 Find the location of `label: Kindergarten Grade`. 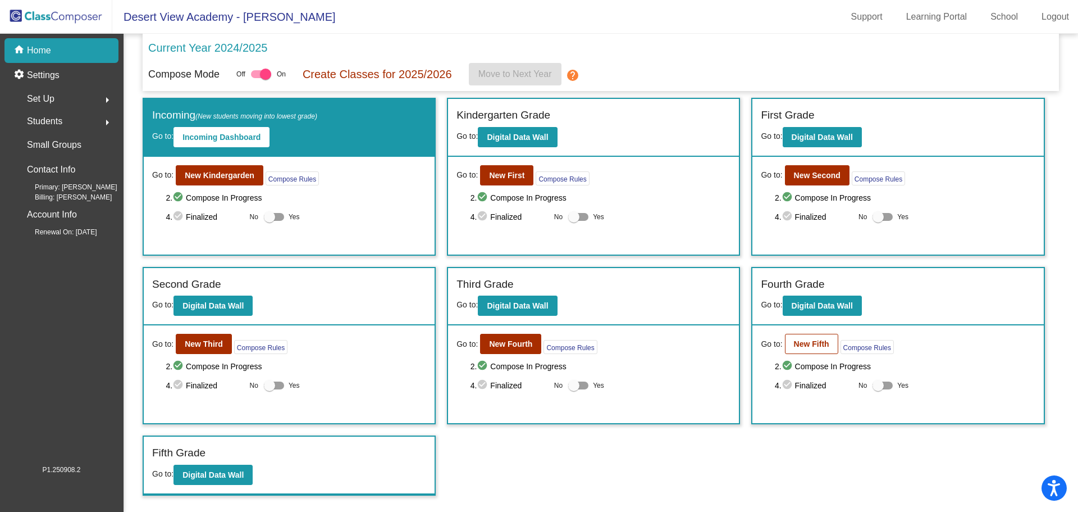

label: Kindergarten Grade is located at coordinates (503, 115).